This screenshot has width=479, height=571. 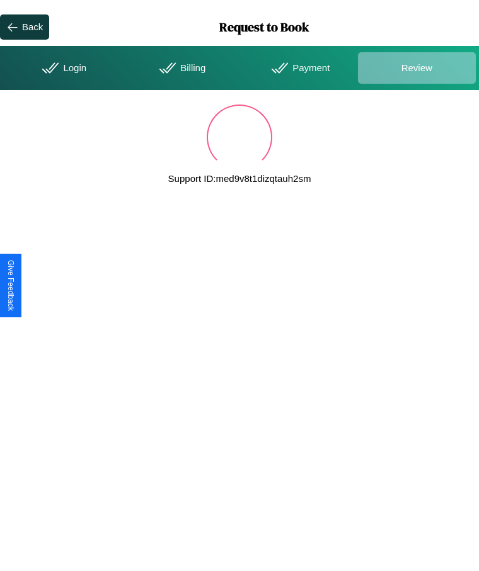 What do you see at coordinates (264, 27) in the screenshot?
I see `h1: Request to Book` at bounding box center [264, 27].